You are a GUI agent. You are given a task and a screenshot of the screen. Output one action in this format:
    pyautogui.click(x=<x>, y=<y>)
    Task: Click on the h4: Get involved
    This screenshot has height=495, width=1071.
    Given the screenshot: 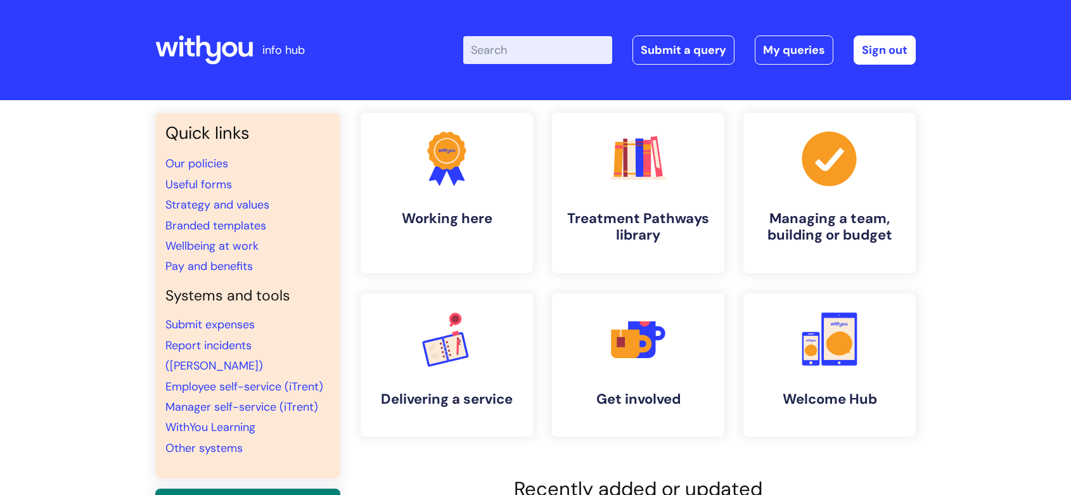 What is the action you would take?
    pyautogui.click(x=638, y=399)
    